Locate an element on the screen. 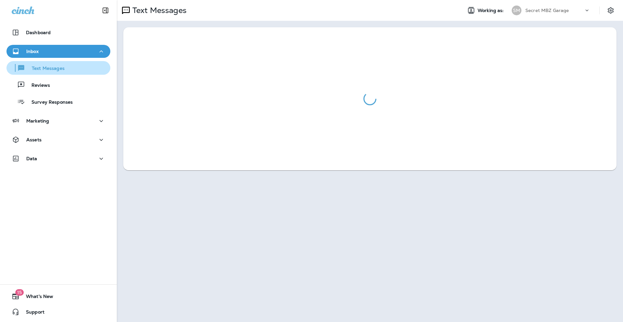 This screenshot has height=322, width=623. button: Settings is located at coordinates (611, 10).